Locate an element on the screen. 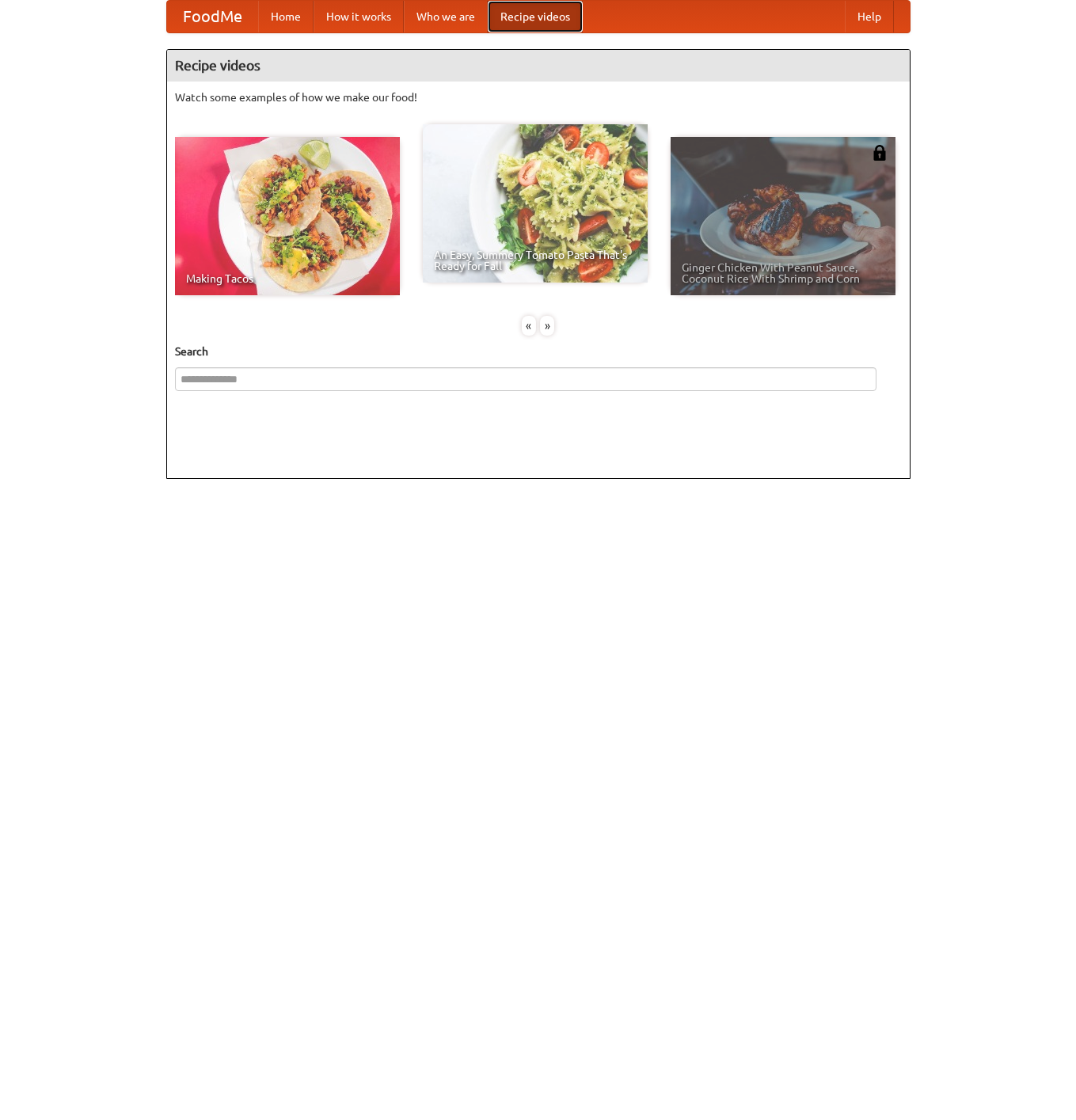 This screenshot has height=1120, width=1076. a: An Easy, Summery Tomato Pasta That's Ready for Fall is located at coordinates (535, 203).